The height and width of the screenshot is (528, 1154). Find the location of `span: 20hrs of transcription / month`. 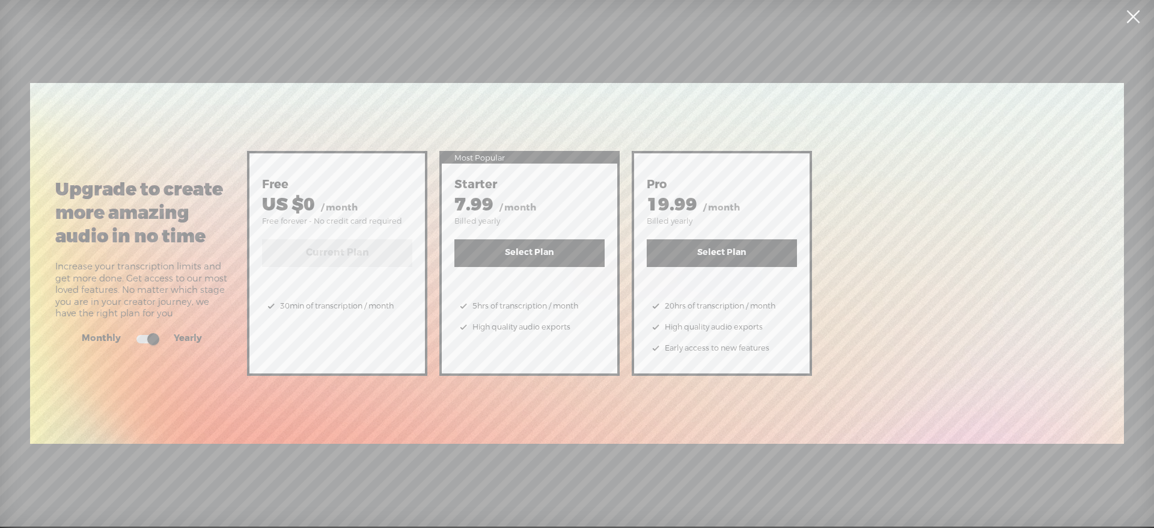

span: 20hrs of transcription / month is located at coordinates (720, 307).